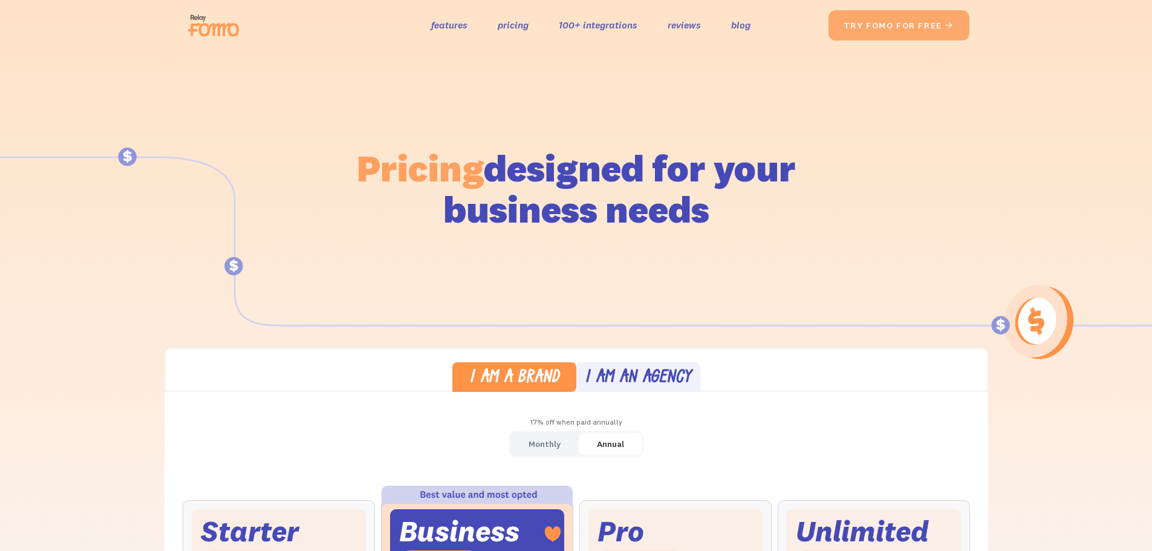  Describe the element at coordinates (684, 25) in the screenshot. I see `a: reviews` at that location.